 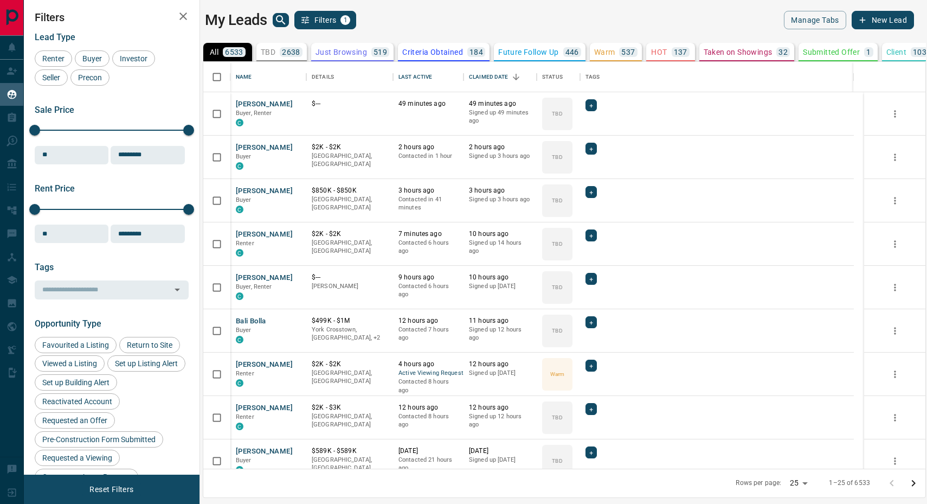 I want to click on div: Set up Building Alert, so click(x=76, y=382).